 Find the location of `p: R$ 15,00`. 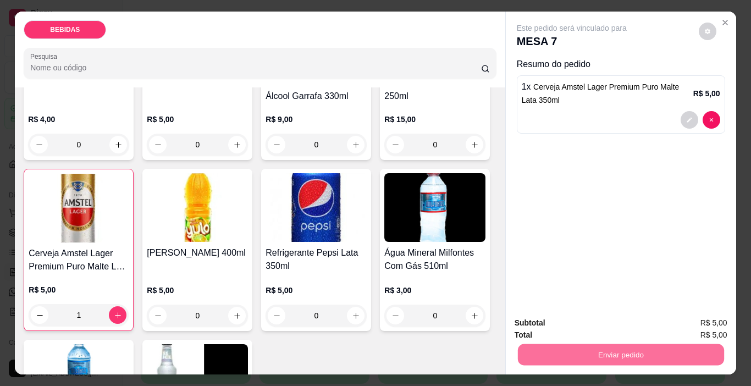

p: R$ 15,00 is located at coordinates (435, 119).